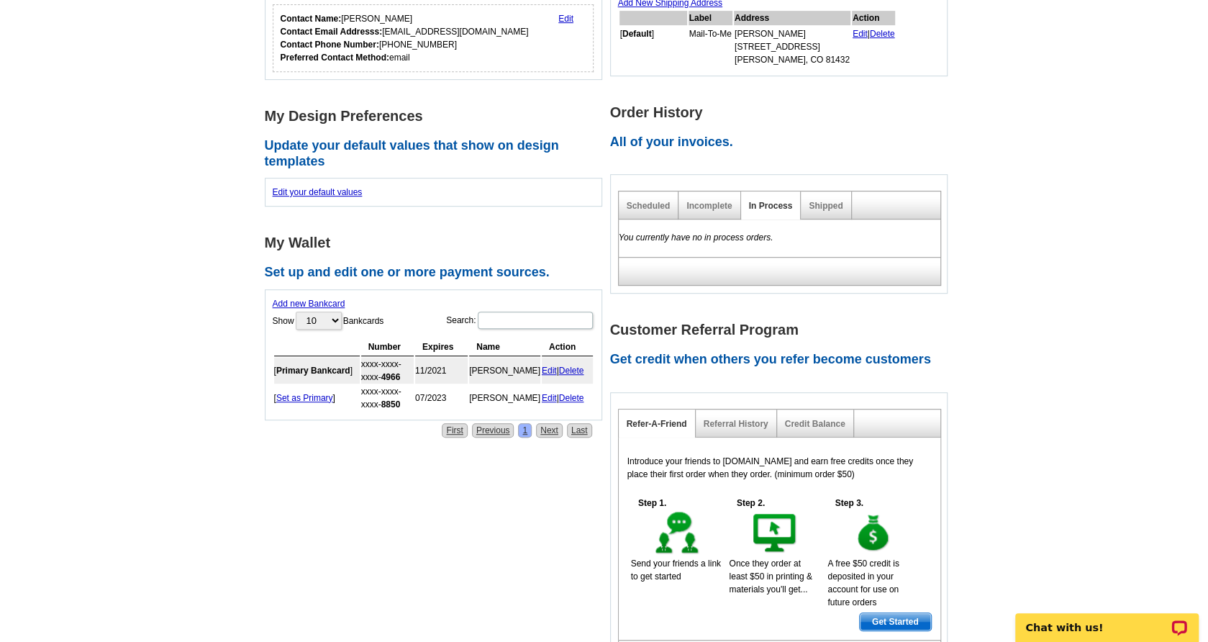  What do you see at coordinates (579, 430) in the screenshot?
I see `a: Last` at bounding box center [579, 430].